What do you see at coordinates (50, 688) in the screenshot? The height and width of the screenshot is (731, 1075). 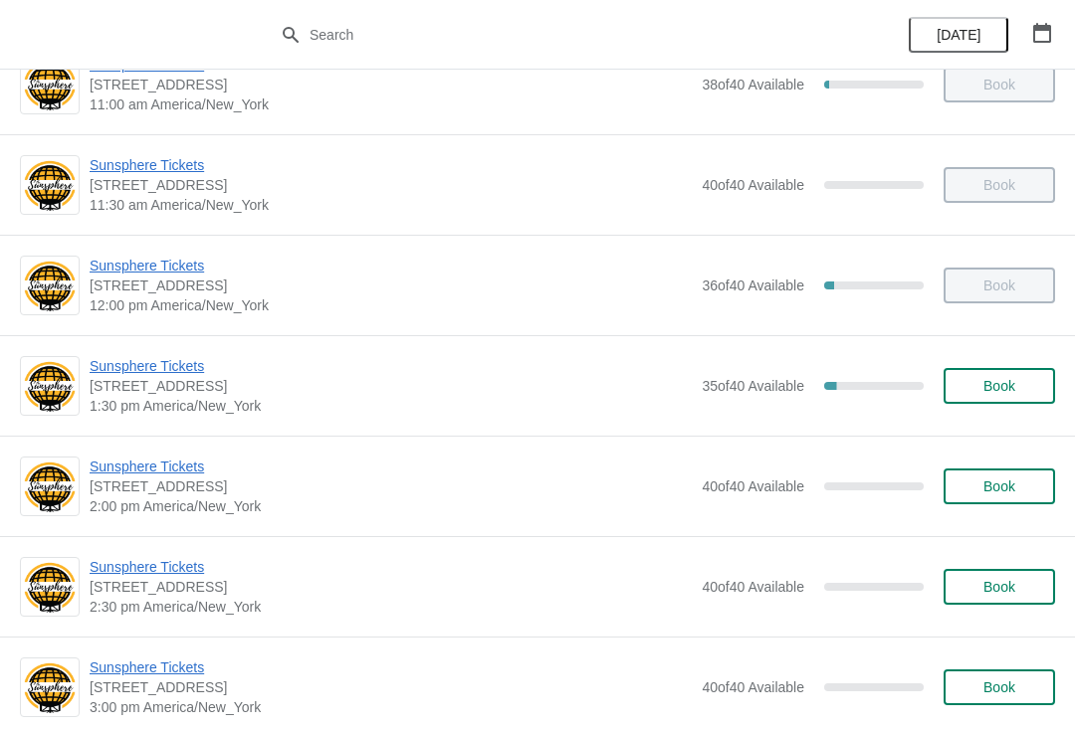 I see `img: Sunsphere Tickets | 810 Clinch Avenue, Knoxville, TN, USA | 3:00 pm America/New_York` at bounding box center [50, 688].